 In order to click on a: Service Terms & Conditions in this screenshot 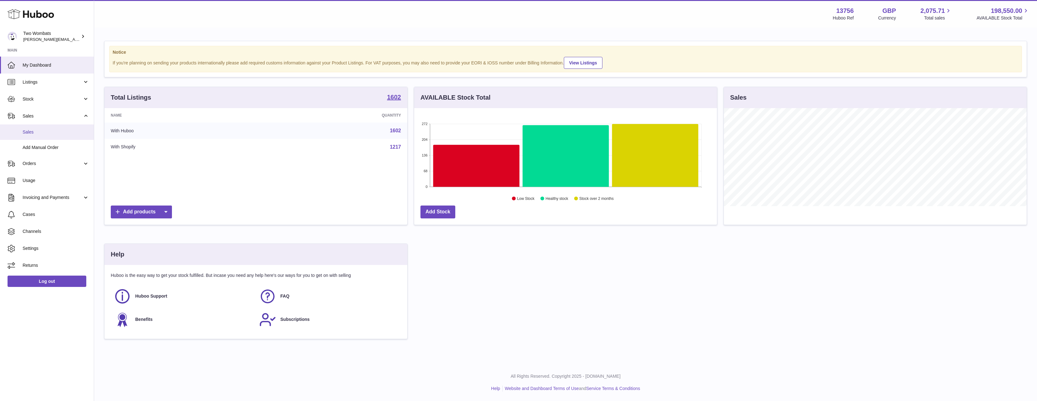, I will do `click(613, 388)`.